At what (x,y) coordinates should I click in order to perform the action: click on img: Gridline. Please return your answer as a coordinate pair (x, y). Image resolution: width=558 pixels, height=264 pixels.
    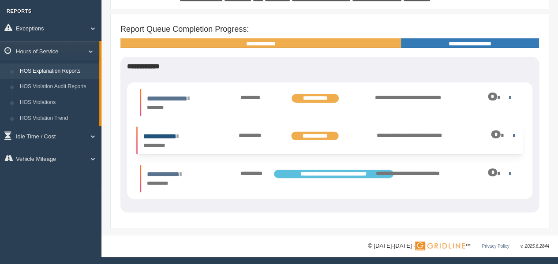
    Looking at the image, I should click on (440, 246).